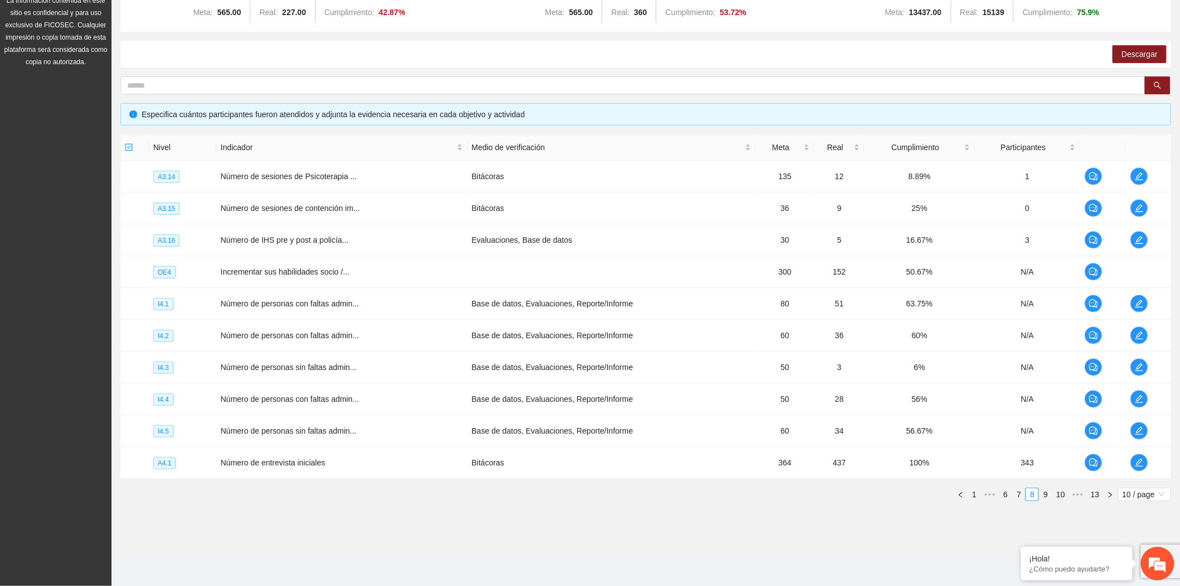  Describe the element at coordinates (785, 303) in the screenshot. I see `td: 80` at that location.